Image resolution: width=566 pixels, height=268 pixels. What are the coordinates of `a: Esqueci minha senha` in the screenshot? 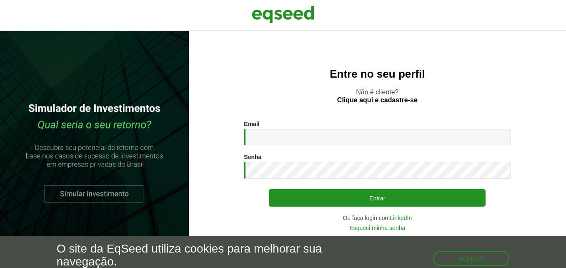 It's located at (377, 228).